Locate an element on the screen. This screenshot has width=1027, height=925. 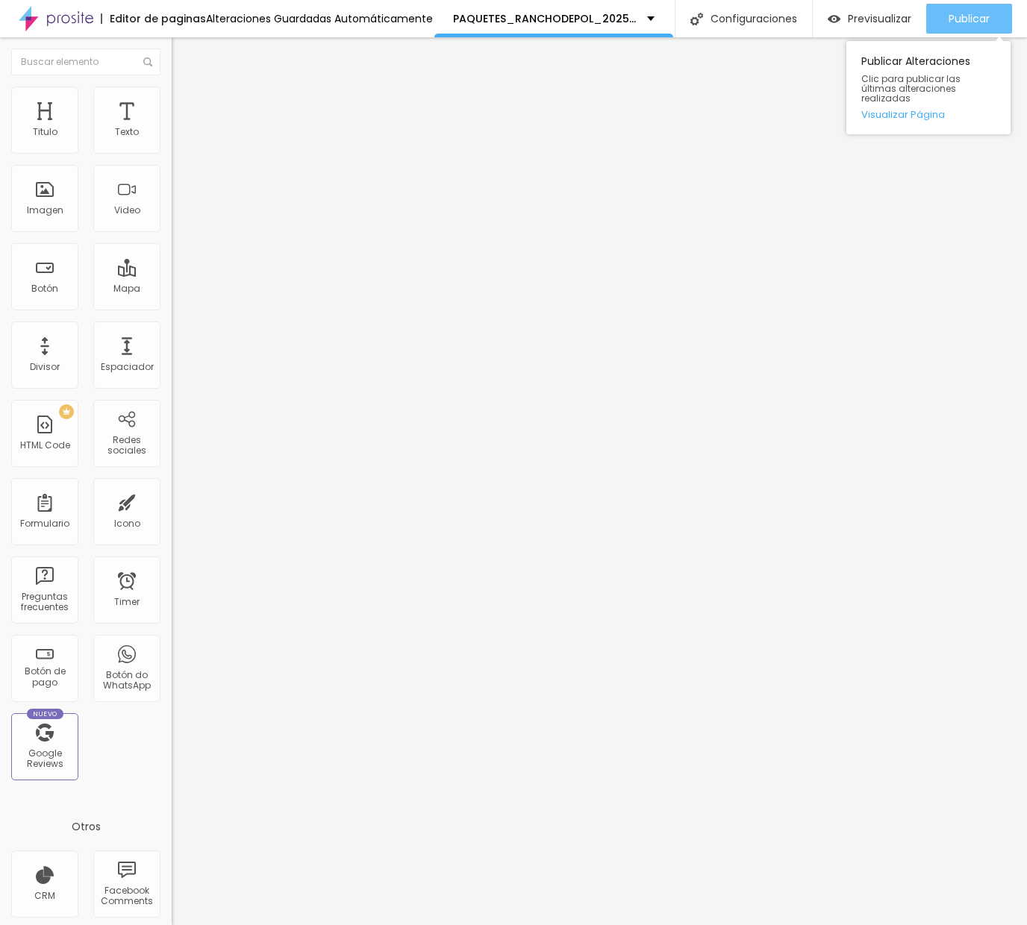
div: HTML Code is located at coordinates (45, 445).